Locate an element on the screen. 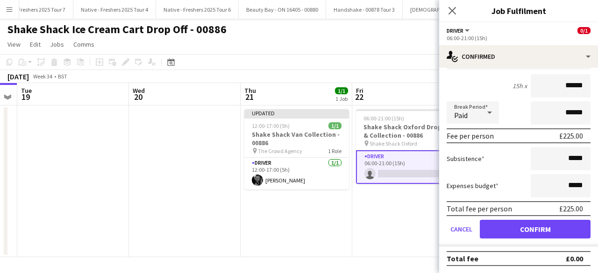 This screenshot has height=273, width=598. span: 12:00-17:00 (5h) is located at coordinates (270, 126).